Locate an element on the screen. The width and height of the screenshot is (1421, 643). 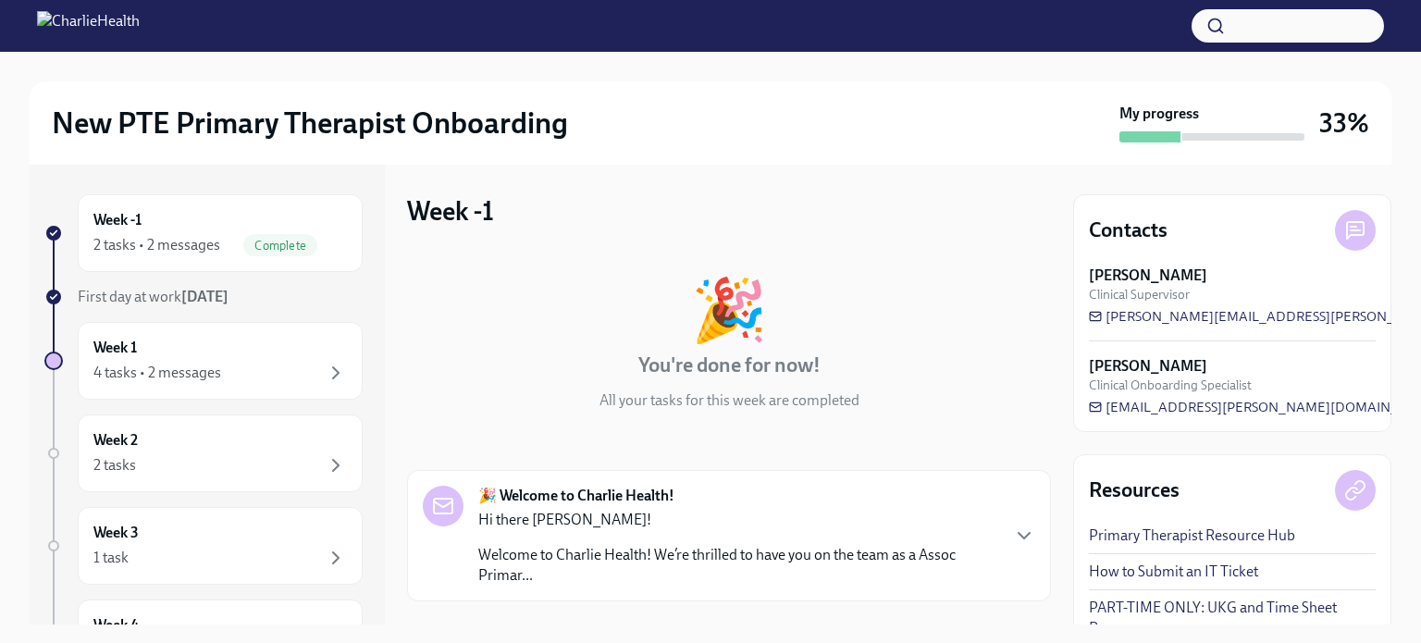
a: Primary Therapist Resource Hub is located at coordinates (1191, 536).